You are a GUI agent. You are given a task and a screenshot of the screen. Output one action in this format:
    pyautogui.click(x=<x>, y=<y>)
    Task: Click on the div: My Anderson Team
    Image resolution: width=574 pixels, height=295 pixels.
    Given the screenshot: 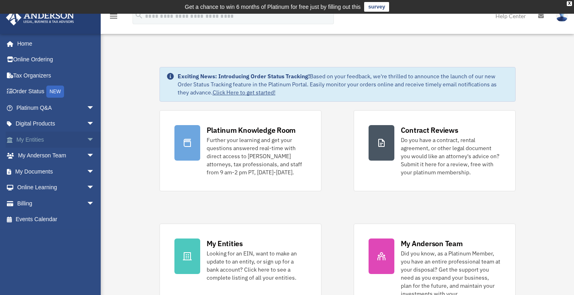 What is the action you would take?
    pyautogui.click(x=432, y=243)
    